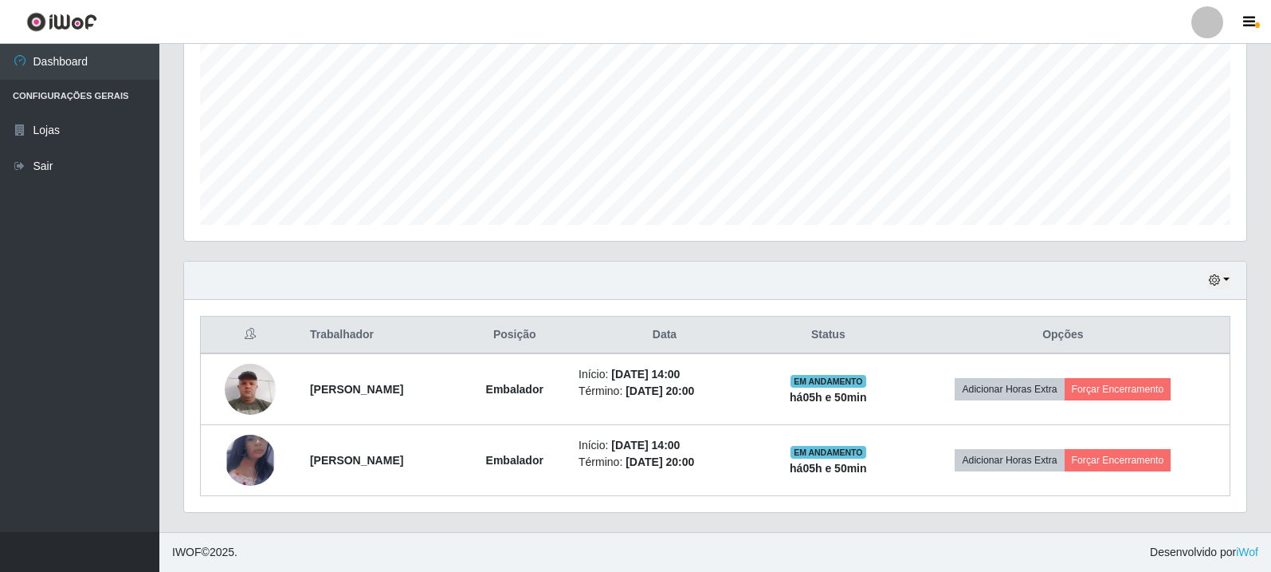 This screenshot has height=572, width=1271. What do you see at coordinates (61, 22) in the screenshot?
I see `img: CoreUI Logo` at bounding box center [61, 22].